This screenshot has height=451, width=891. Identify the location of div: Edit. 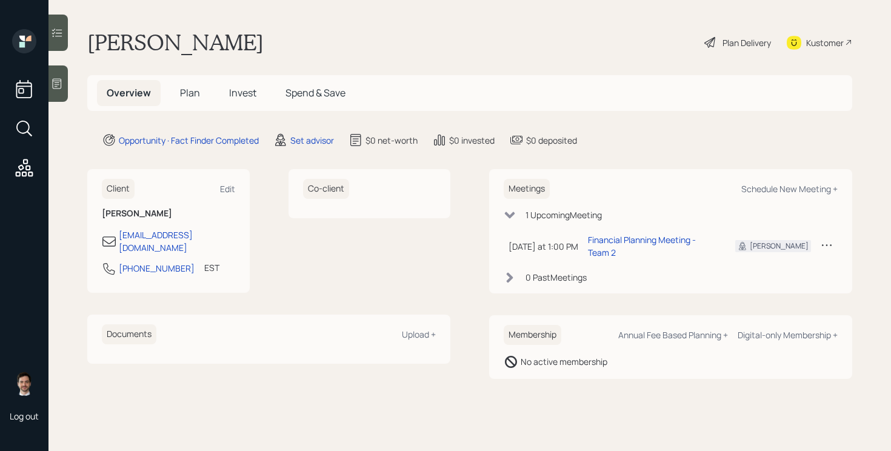
(227, 189).